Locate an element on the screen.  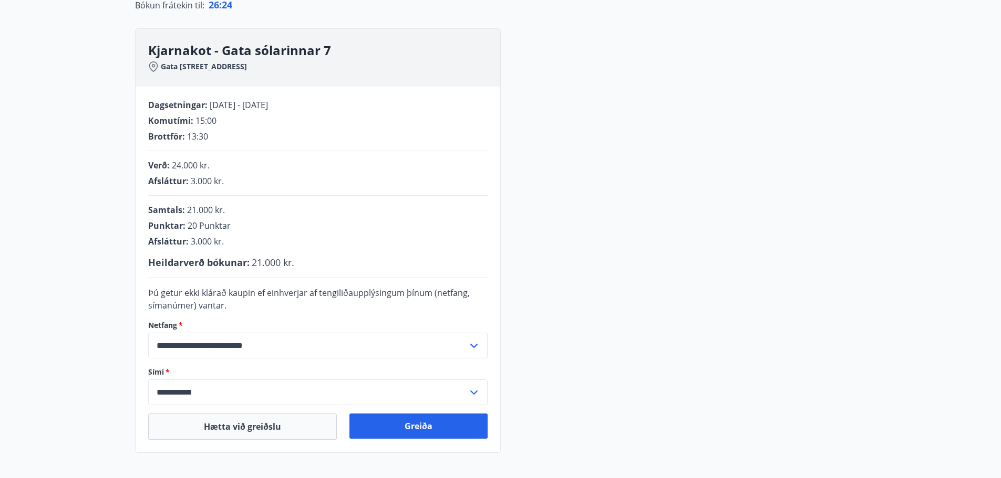
span: Dagsetningar : is located at coordinates (178, 105).